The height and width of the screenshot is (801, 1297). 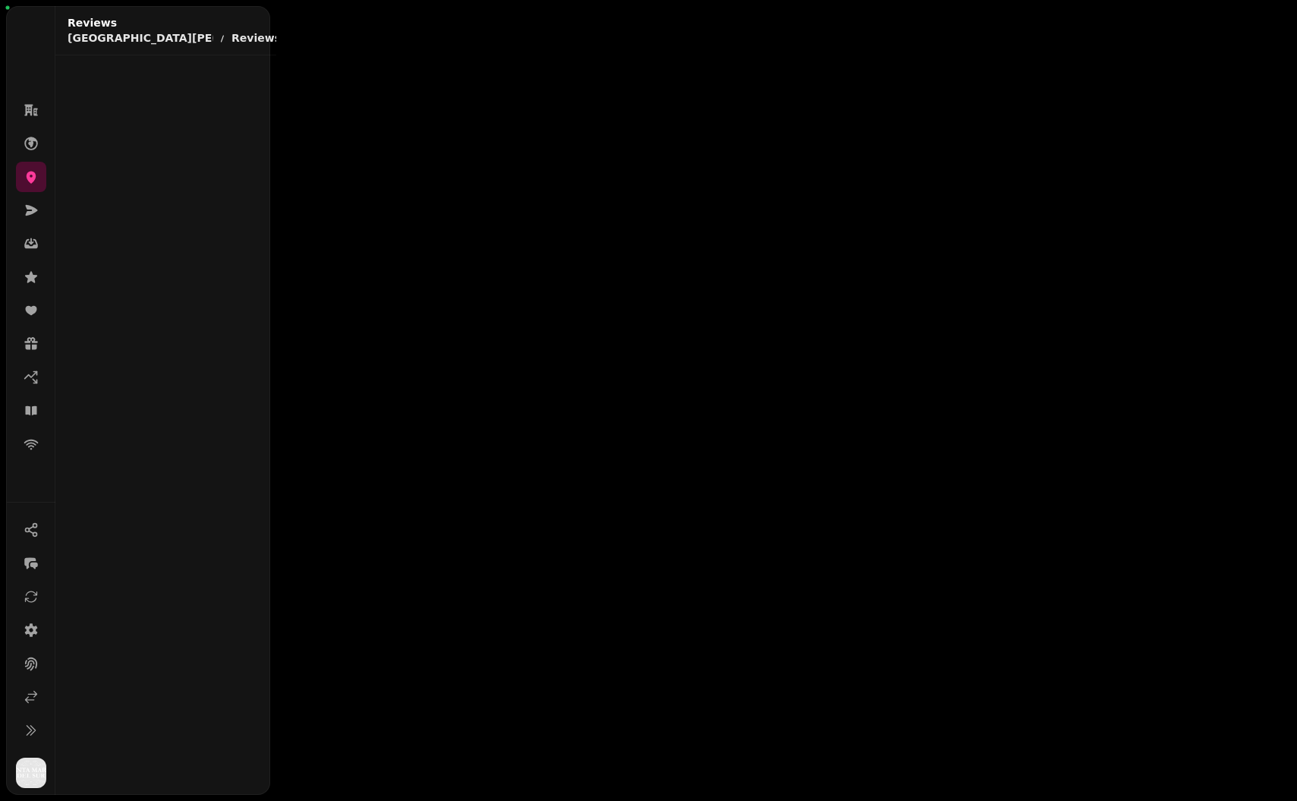 What do you see at coordinates (180, 23) in the screenshot?
I see `h2: Reviews` at bounding box center [180, 23].